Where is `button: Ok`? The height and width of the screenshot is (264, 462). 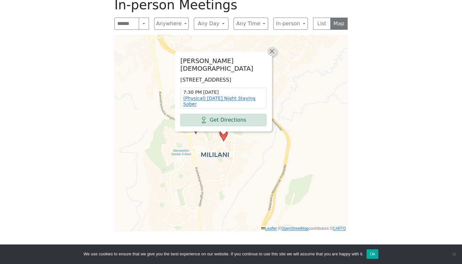
button: Ok is located at coordinates (372, 254).